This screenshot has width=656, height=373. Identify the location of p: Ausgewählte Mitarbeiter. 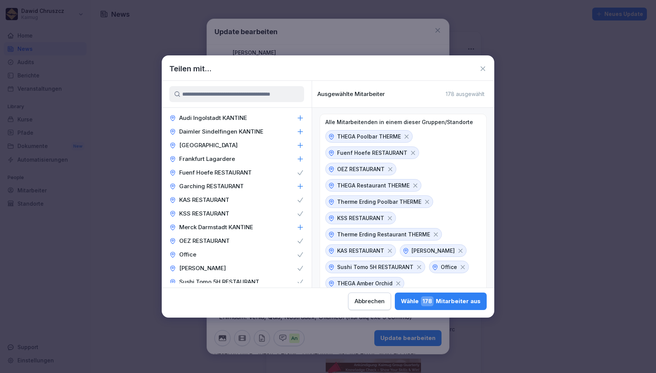
(351, 94).